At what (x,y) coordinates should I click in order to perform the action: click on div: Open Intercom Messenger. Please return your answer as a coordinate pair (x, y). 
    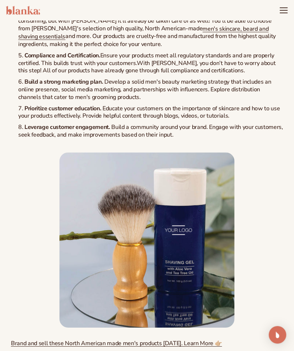
    Looking at the image, I should click on (278, 335).